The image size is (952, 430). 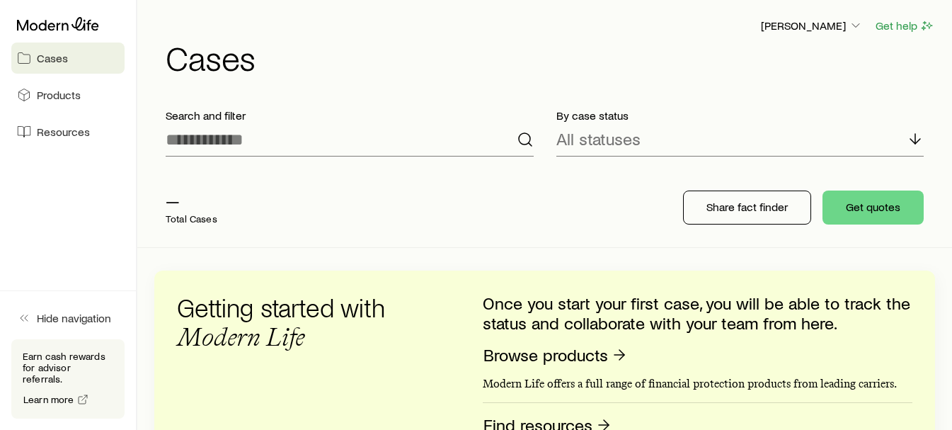 What do you see at coordinates (68, 95) in the screenshot?
I see `a: Products` at bounding box center [68, 95].